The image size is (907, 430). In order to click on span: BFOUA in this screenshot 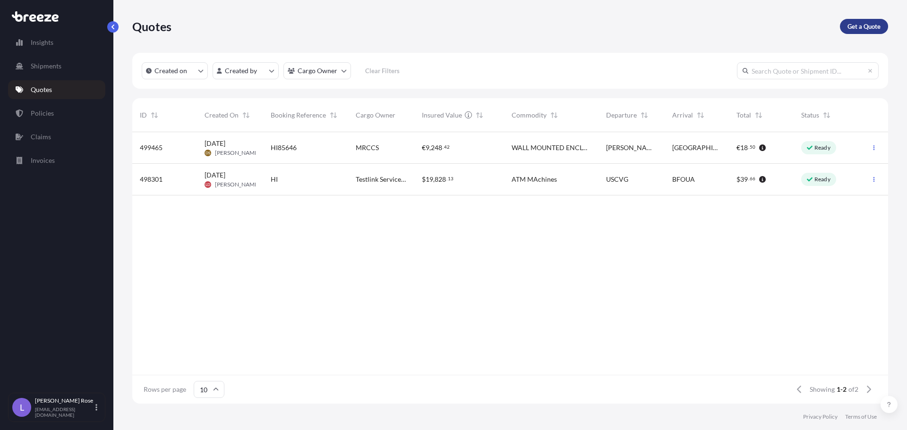, I will do `click(684, 180)`.